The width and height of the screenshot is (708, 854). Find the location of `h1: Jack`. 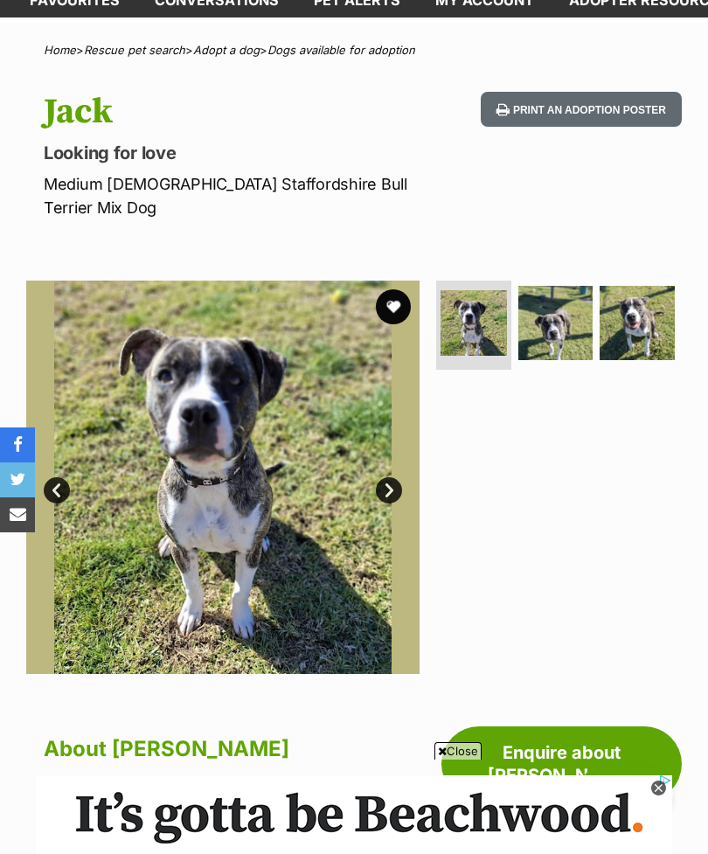

h1: Jack is located at coordinates (240, 112).